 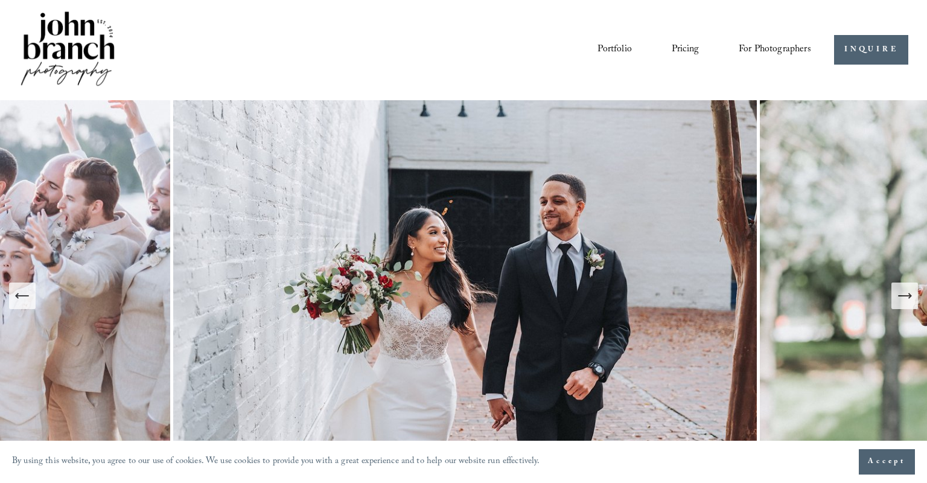 What do you see at coordinates (775, 49) in the screenshot?
I see `span: For Photographers` at bounding box center [775, 49].